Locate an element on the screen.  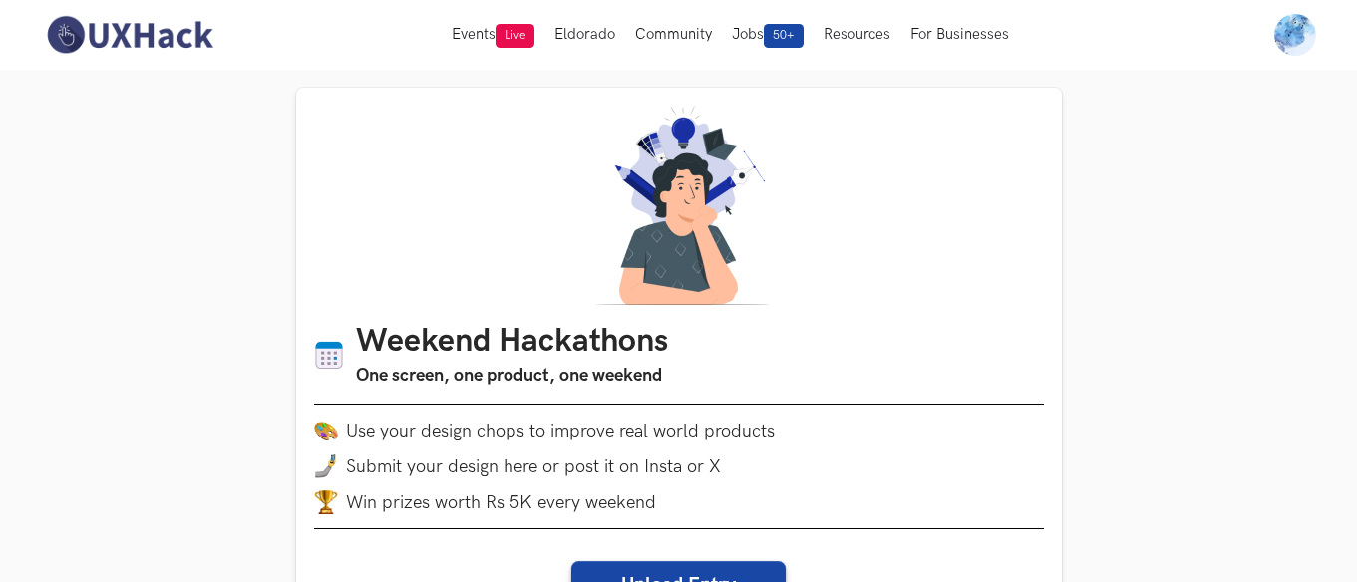
li: Win prizes worth Rs 5K every weekend is located at coordinates (679, 502).